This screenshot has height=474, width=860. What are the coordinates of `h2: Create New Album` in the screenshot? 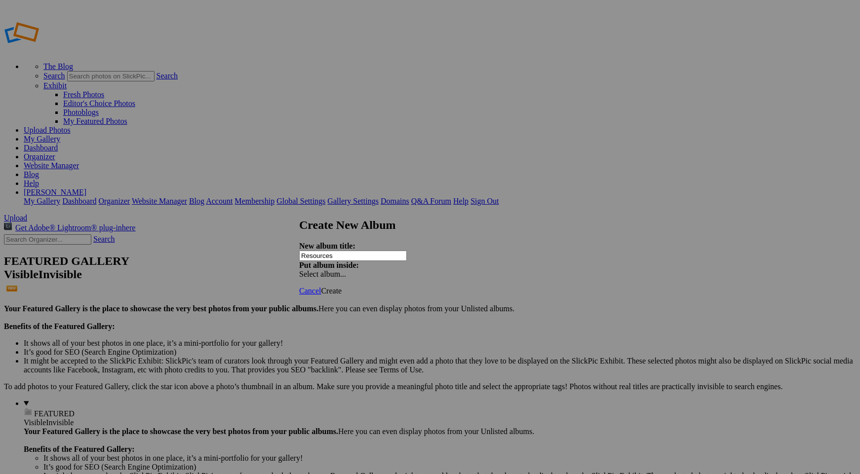 It's located at (430, 225).